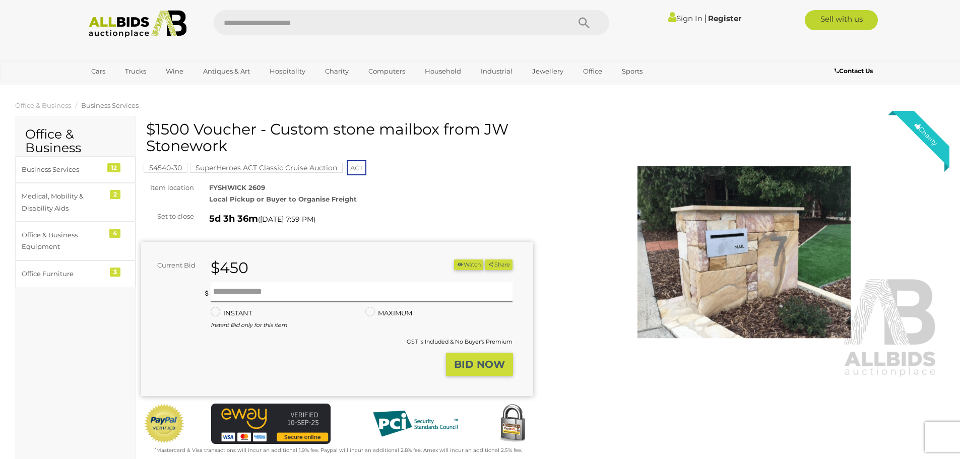 This screenshot has width=960, height=459. What do you see at coordinates (115, 233) in the screenshot?
I see `div: 4` at bounding box center [115, 233].